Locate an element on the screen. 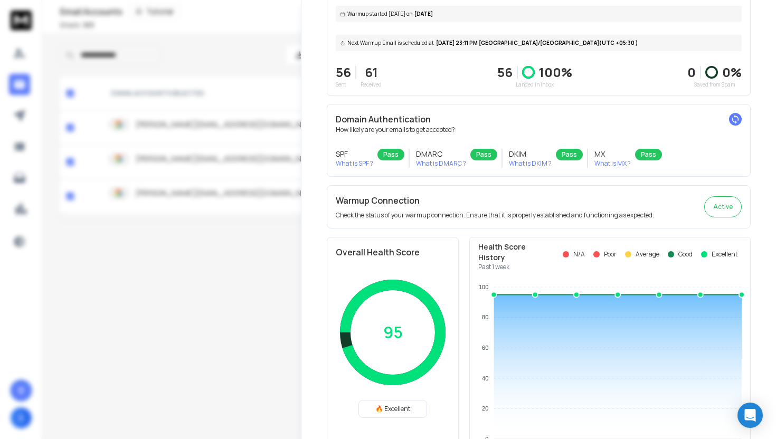 Image resolution: width=776 pixels, height=439 pixels. h2: Overall Health Score is located at coordinates (393, 252).